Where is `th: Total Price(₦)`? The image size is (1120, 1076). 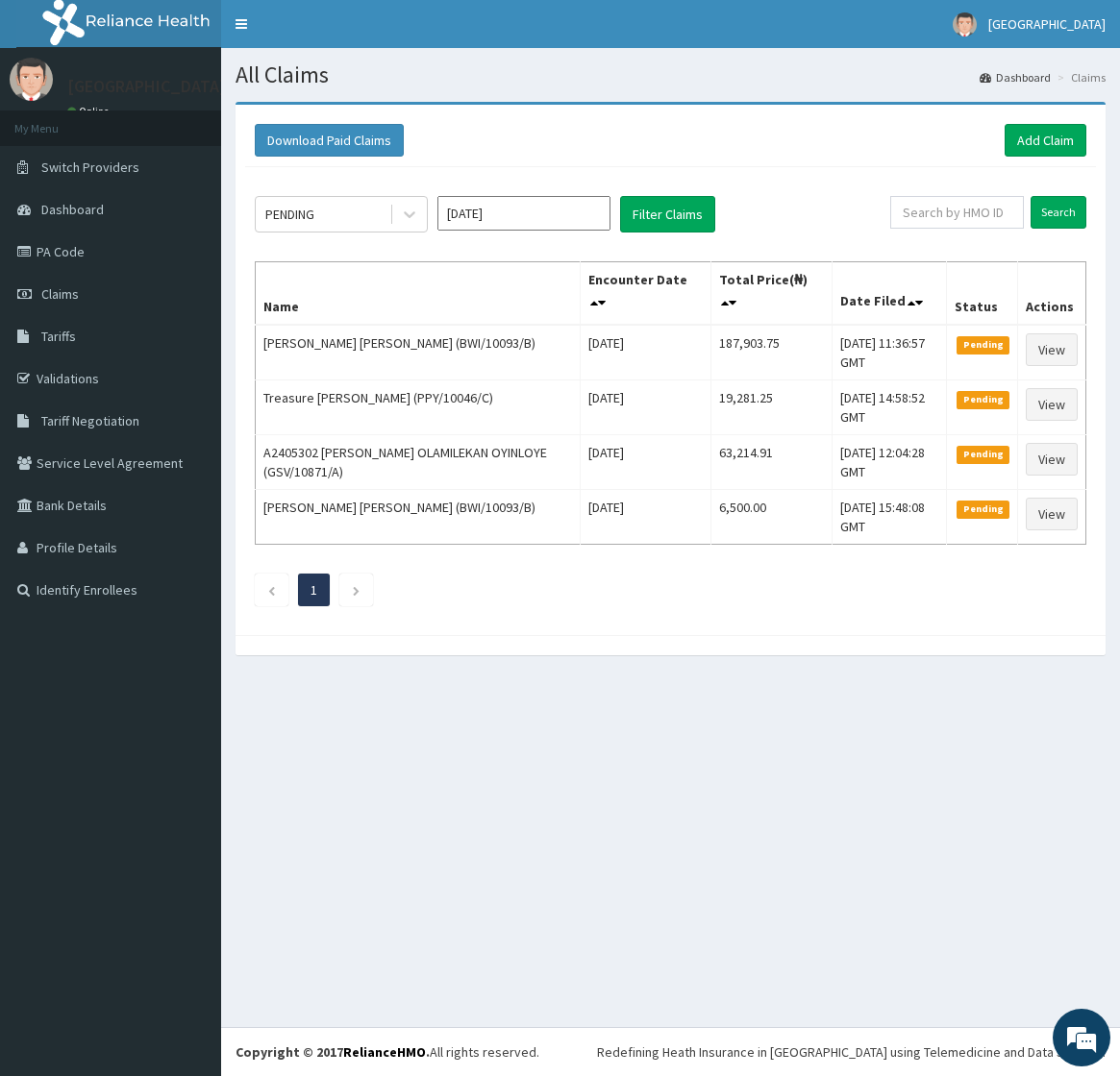
th: Total Price(₦) is located at coordinates (771, 294).